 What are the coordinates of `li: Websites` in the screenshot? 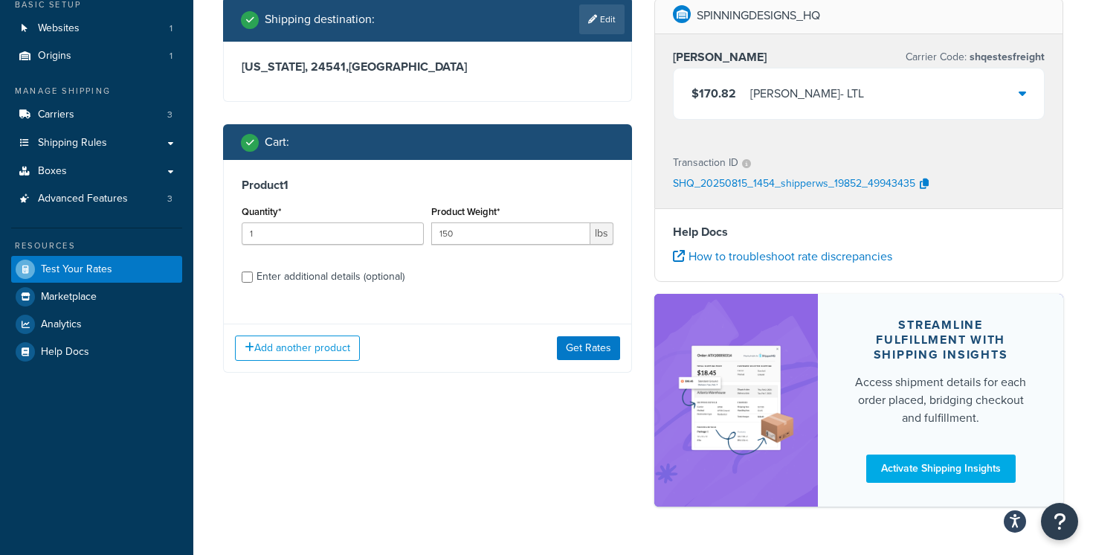 It's located at (97, 28).